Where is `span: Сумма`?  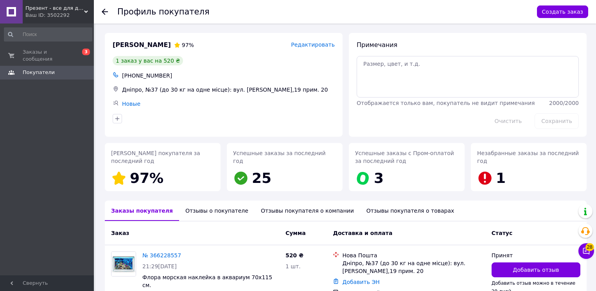 span: Сумма is located at coordinates (296, 233).